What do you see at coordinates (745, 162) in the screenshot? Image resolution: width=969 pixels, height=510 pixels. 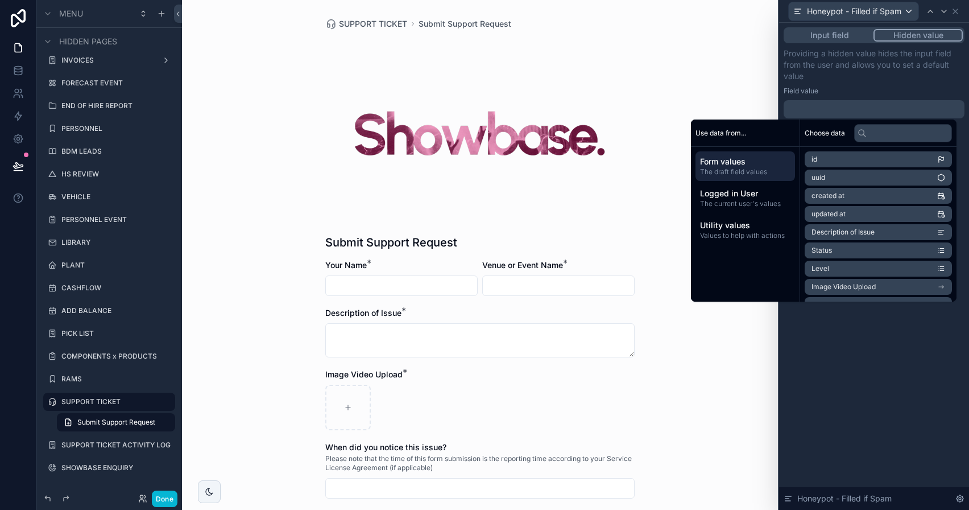 I see `span: Form values` at bounding box center [745, 162].